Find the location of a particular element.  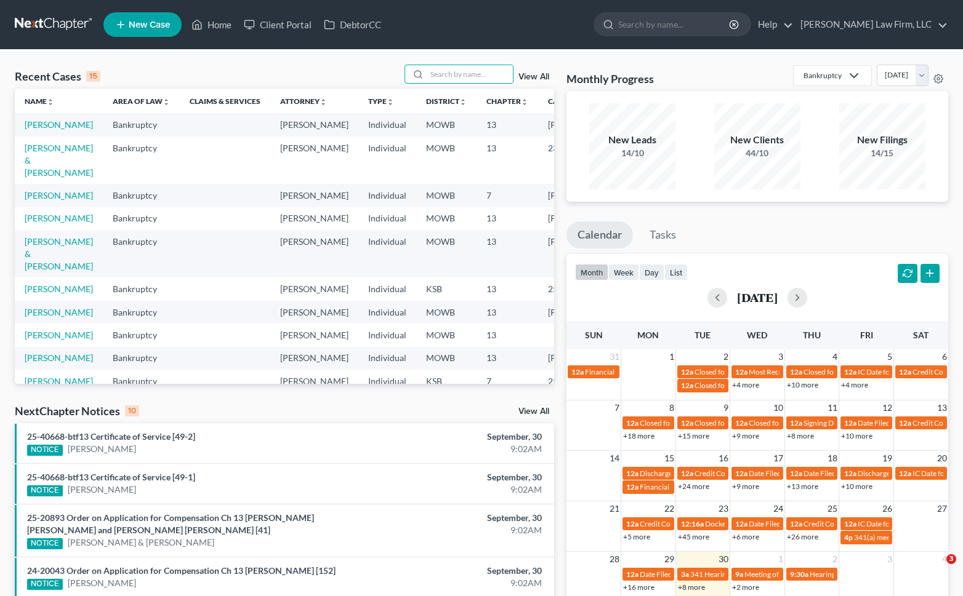

span: 12 is located at coordinates (887, 408).